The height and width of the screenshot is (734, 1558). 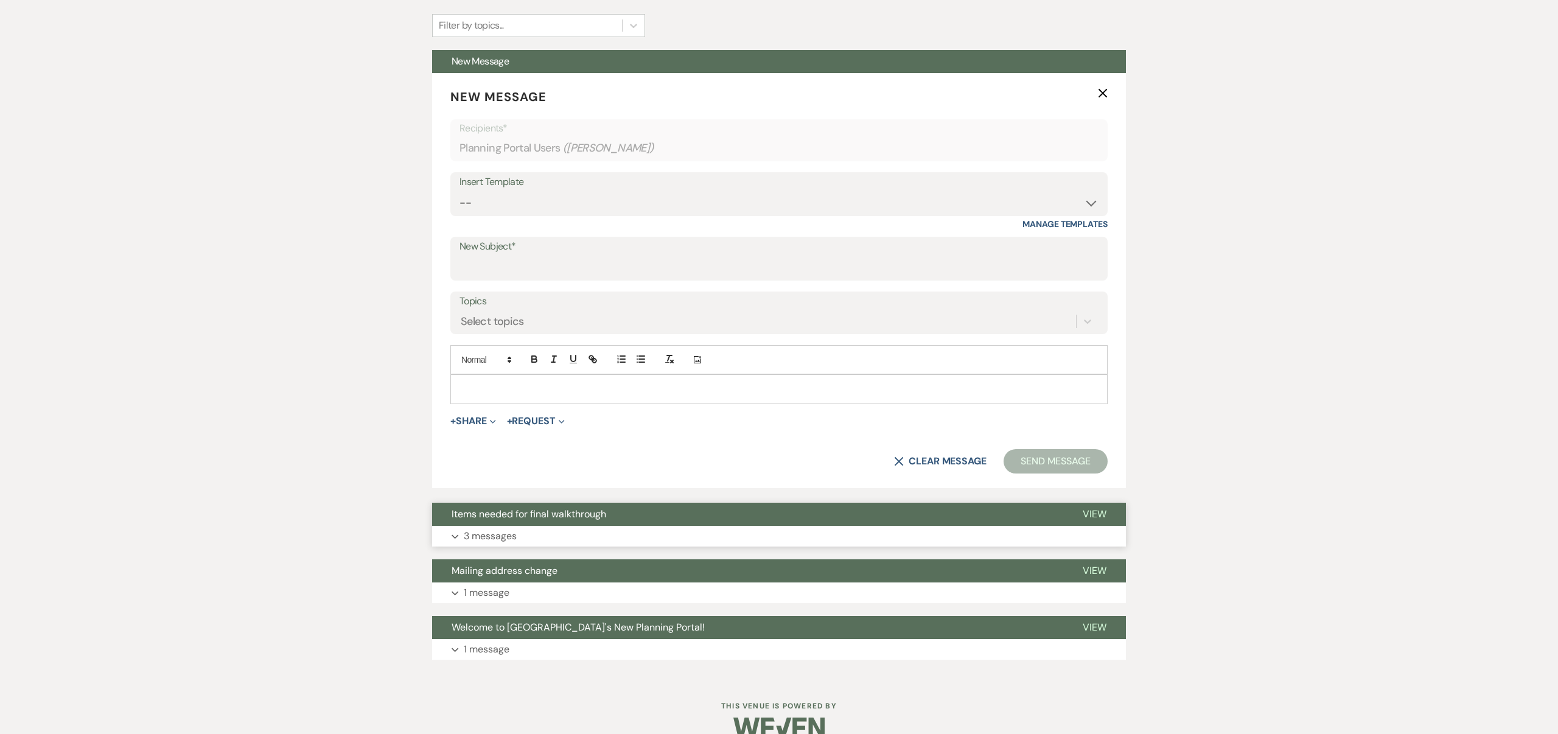 I want to click on a: Manage Templates, so click(x=1065, y=224).